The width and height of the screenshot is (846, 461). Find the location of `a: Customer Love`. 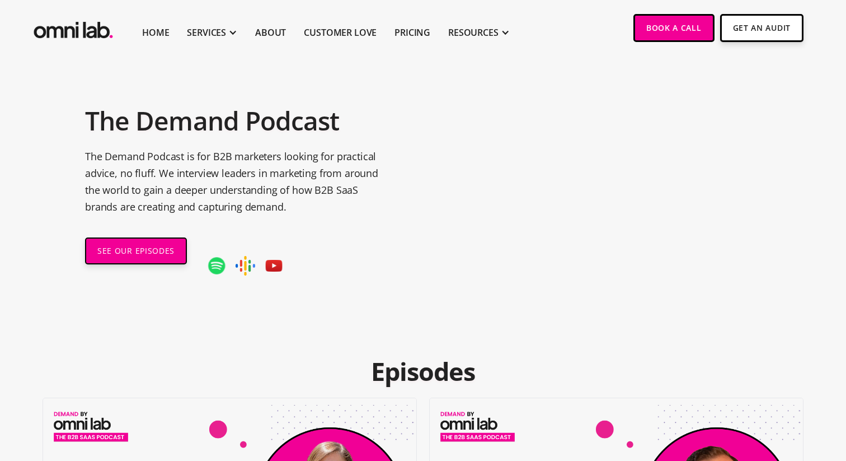

a: Customer Love is located at coordinates (340, 32).